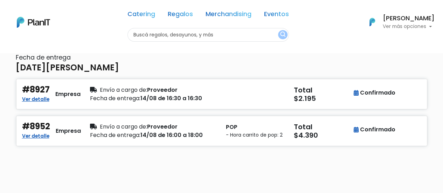  I want to click on button: #8927 Ver detalle Empresa Envío a cargo de:Proveedor Fecha de entrega:14/08 de 16:30 a 16:30 Tota..., so click(222, 94).